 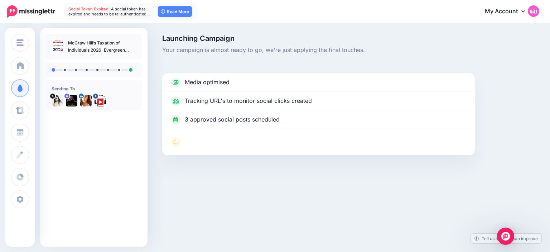 I want to click on img: 307443043_482319977280263_5046162966333289374_n-bsa149661.png, so click(x=100, y=101).